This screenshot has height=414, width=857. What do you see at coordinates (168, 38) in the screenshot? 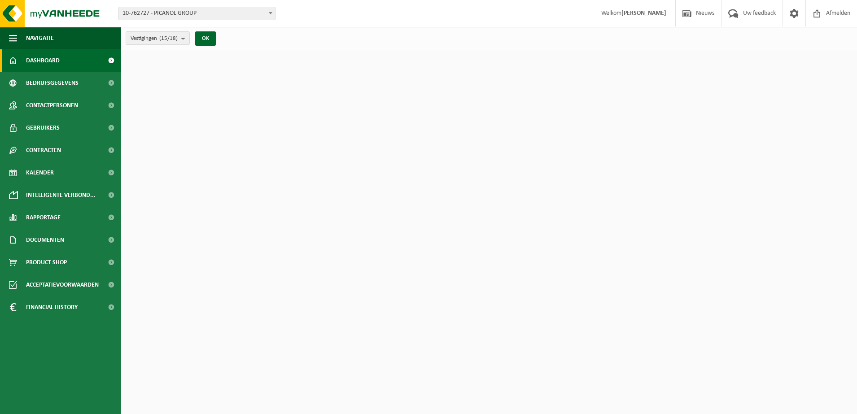
I see `count: (15/18)` at bounding box center [168, 38].